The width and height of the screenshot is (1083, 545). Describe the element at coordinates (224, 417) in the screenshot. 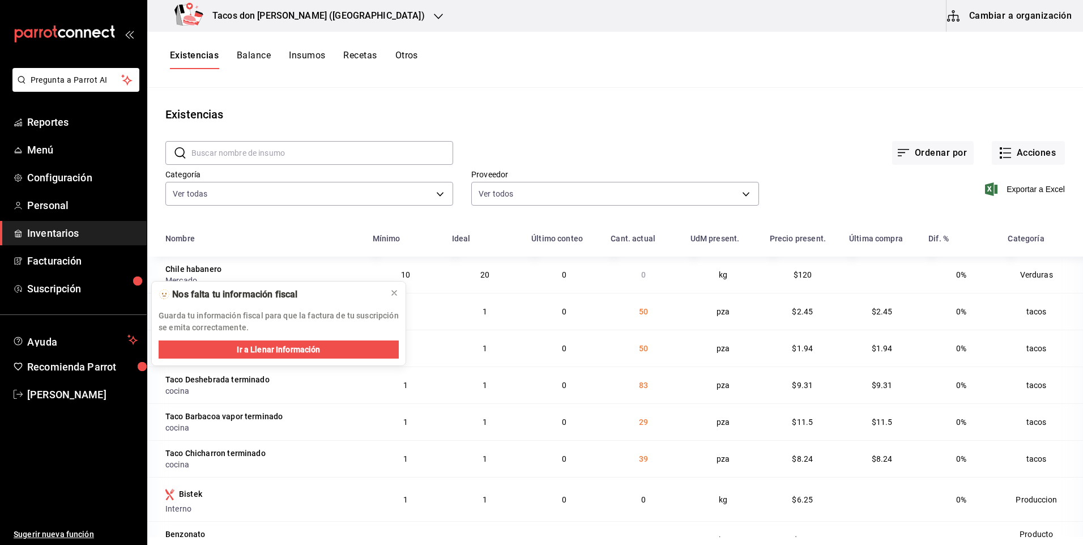

I see `div: Taco Barbacoa vapor terminado` at that location.